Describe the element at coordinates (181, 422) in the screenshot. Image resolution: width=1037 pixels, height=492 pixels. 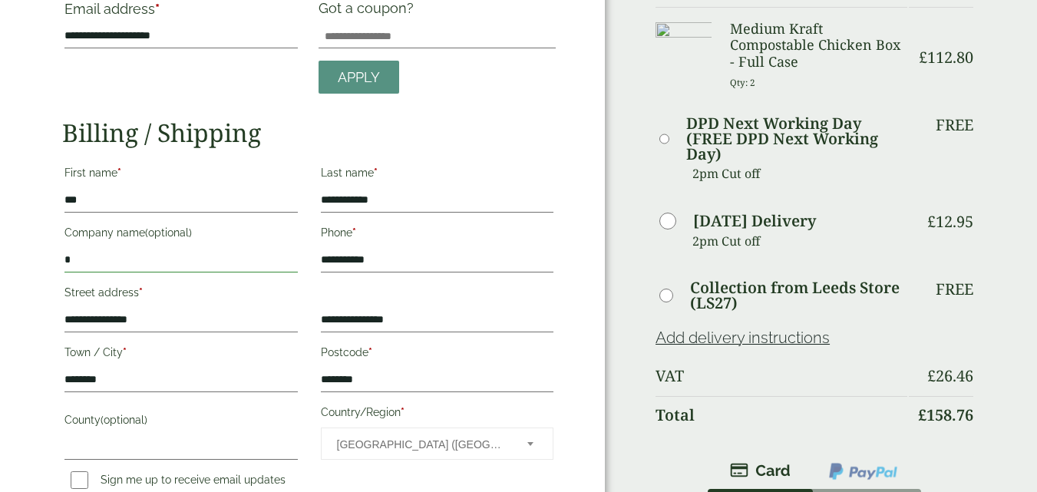
I see `label: County` at that location.